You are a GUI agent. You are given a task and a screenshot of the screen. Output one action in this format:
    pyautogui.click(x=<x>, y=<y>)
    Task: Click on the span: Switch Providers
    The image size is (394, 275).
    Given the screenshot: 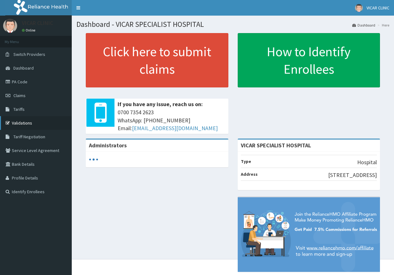 What is the action you would take?
    pyautogui.click(x=29, y=54)
    